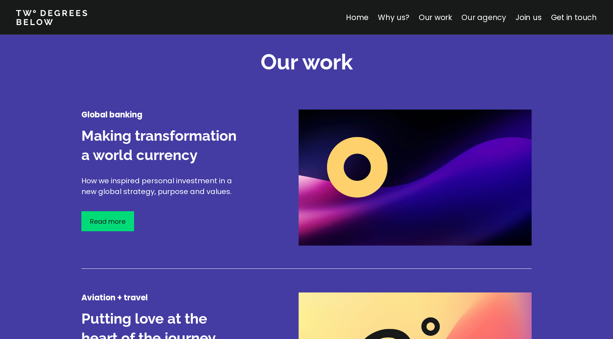 Image resolution: width=613 pixels, height=339 pixels. What do you see at coordinates (164, 186) in the screenshot?
I see `p: How we inspired personal investment in a new global strategy, purpose and values.` at bounding box center [164, 186].